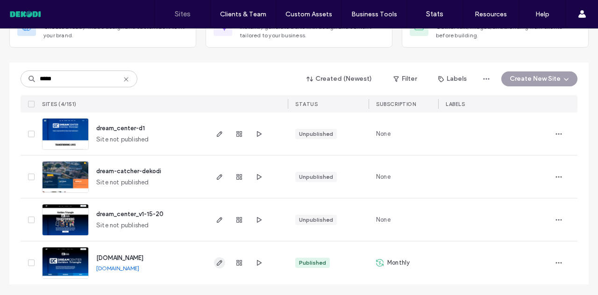  I want to click on label: Clients & Team, so click(243, 14).